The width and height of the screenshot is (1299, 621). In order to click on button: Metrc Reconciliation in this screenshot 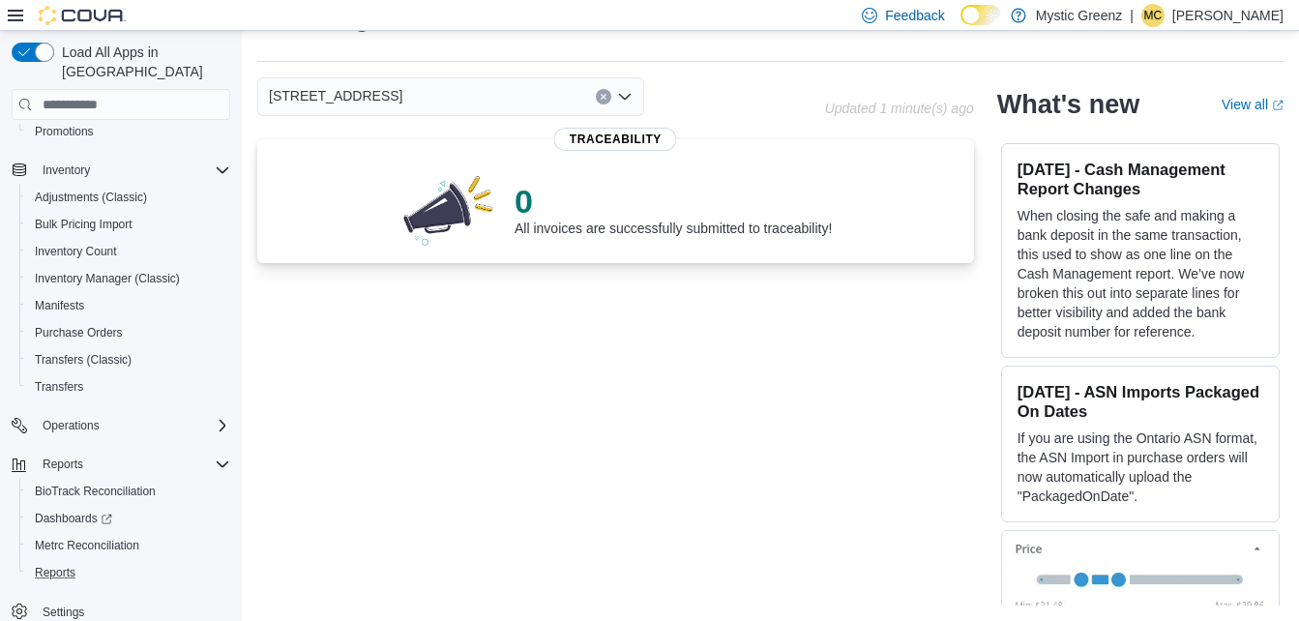, I will do `click(129, 546)`.